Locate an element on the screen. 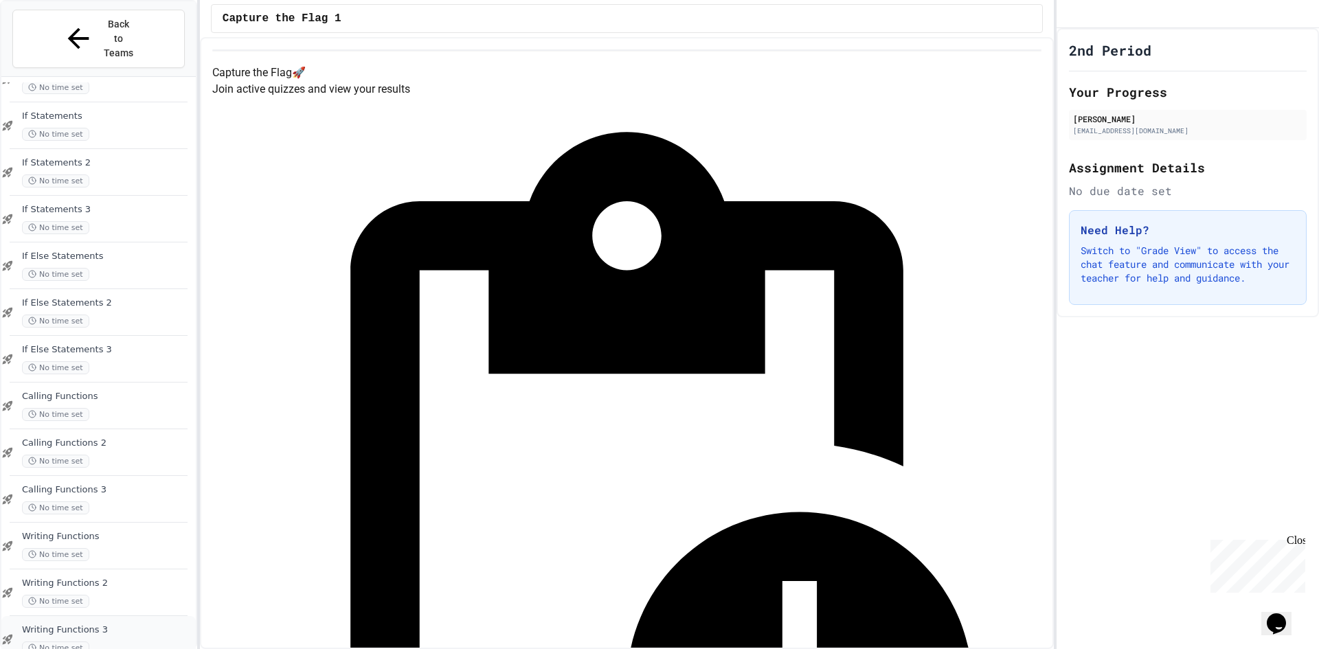 This screenshot has height=649, width=1319. h1: 2nd Period is located at coordinates (1110, 50).